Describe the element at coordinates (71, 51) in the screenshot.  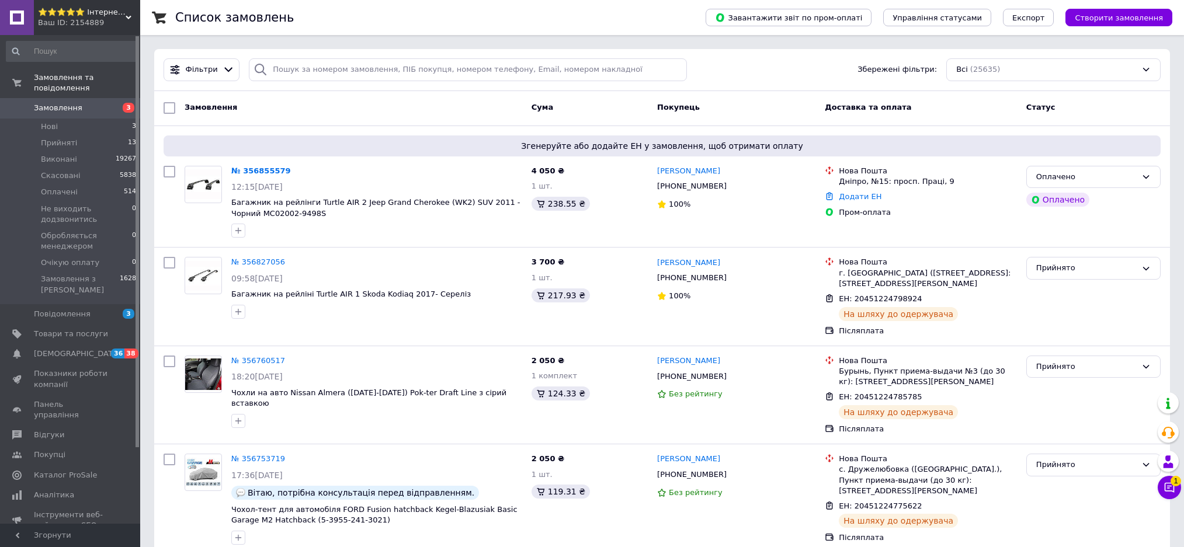
I see `input: Пошук` at that location.